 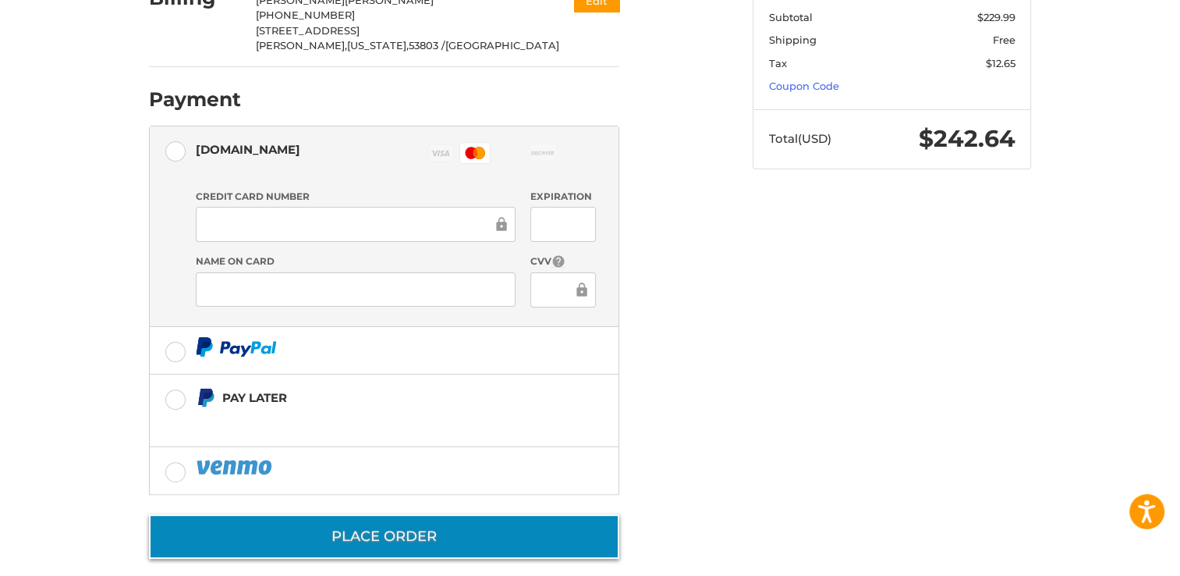 What do you see at coordinates (792, 40) in the screenshot?
I see `span: Shipping` at bounding box center [792, 40].